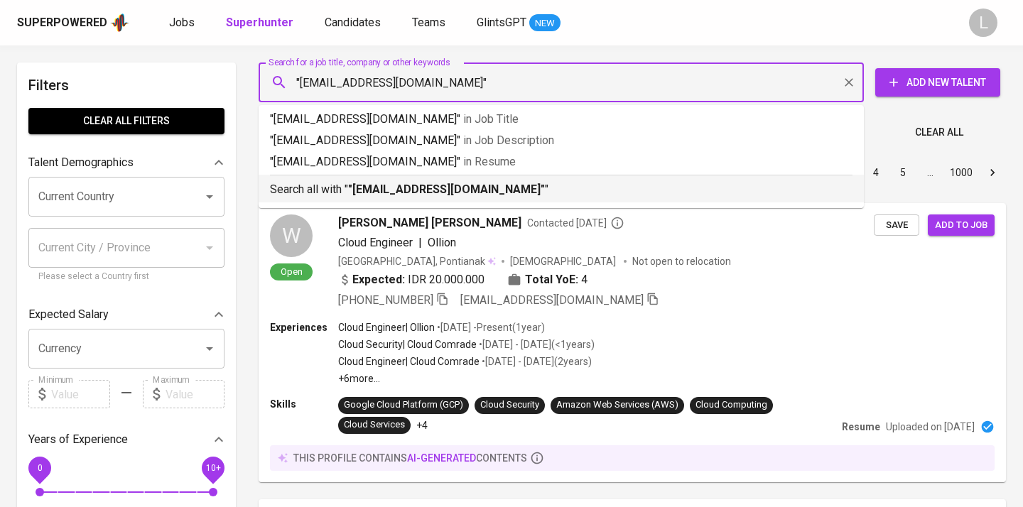 The width and height of the screenshot is (1023, 507). What do you see at coordinates (259, 22) in the screenshot?
I see `b: Superhunter` at bounding box center [259, 22].